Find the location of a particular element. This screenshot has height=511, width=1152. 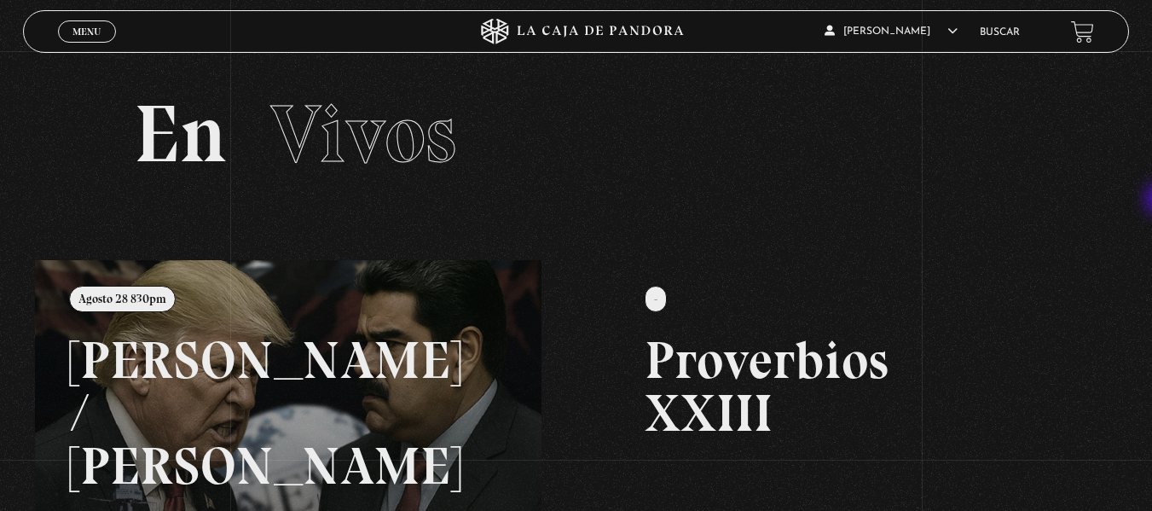

span: Cerrar is located at coordinates (86, 47).